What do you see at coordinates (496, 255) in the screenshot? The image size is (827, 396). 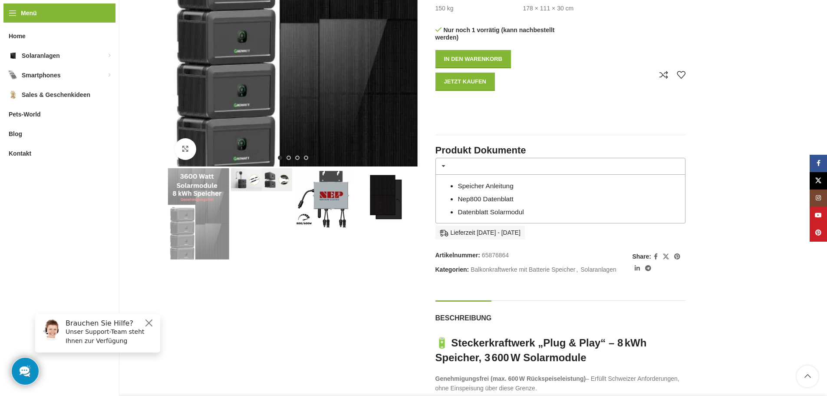 I see `span: 65876864` at bounding box center [496, 255].